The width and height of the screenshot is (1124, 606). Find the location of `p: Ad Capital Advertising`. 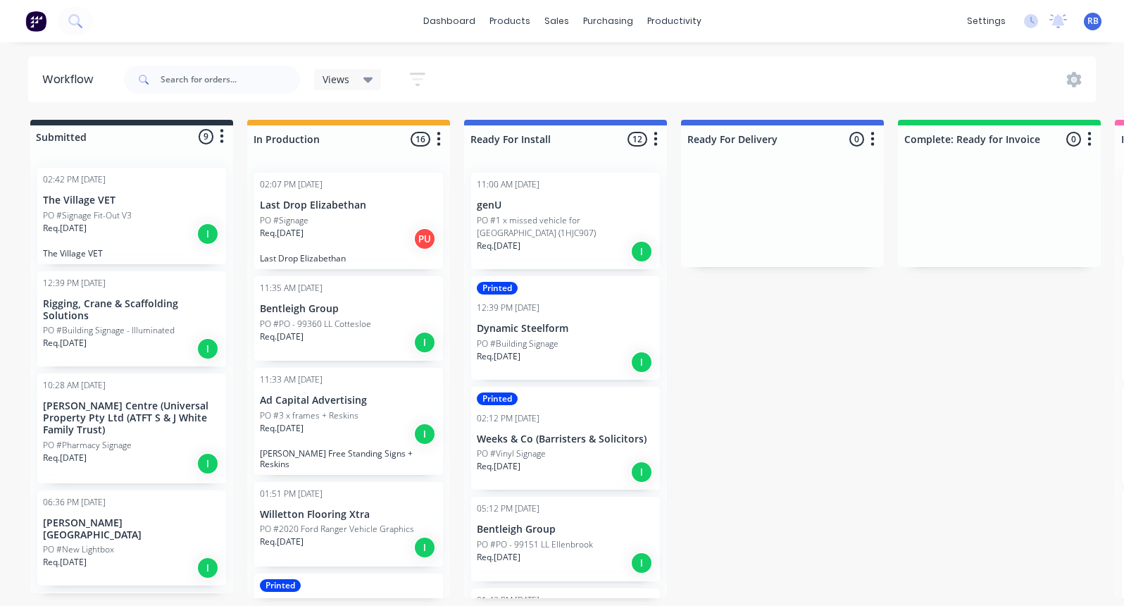

p: Ad Capital Advertising is located at coordinates (349, 400).